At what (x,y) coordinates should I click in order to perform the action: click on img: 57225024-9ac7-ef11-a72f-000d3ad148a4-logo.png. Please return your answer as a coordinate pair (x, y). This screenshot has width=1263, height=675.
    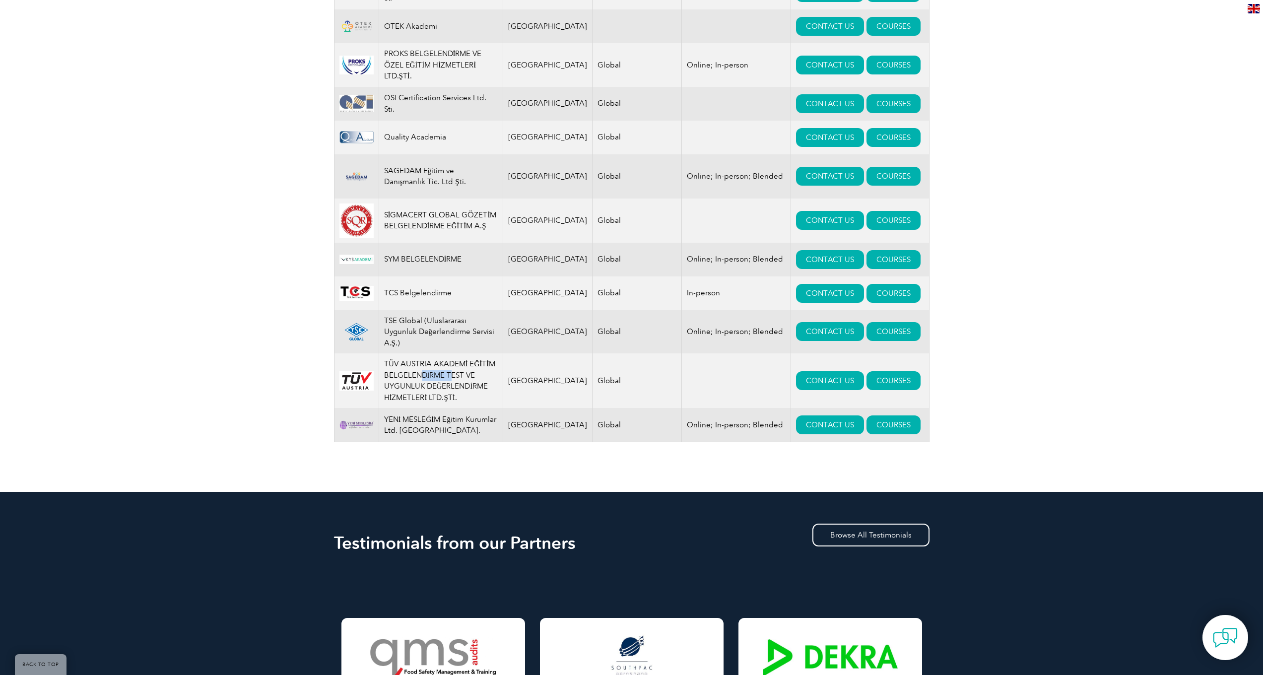
    Looking at the image, I should click on (356, 425).